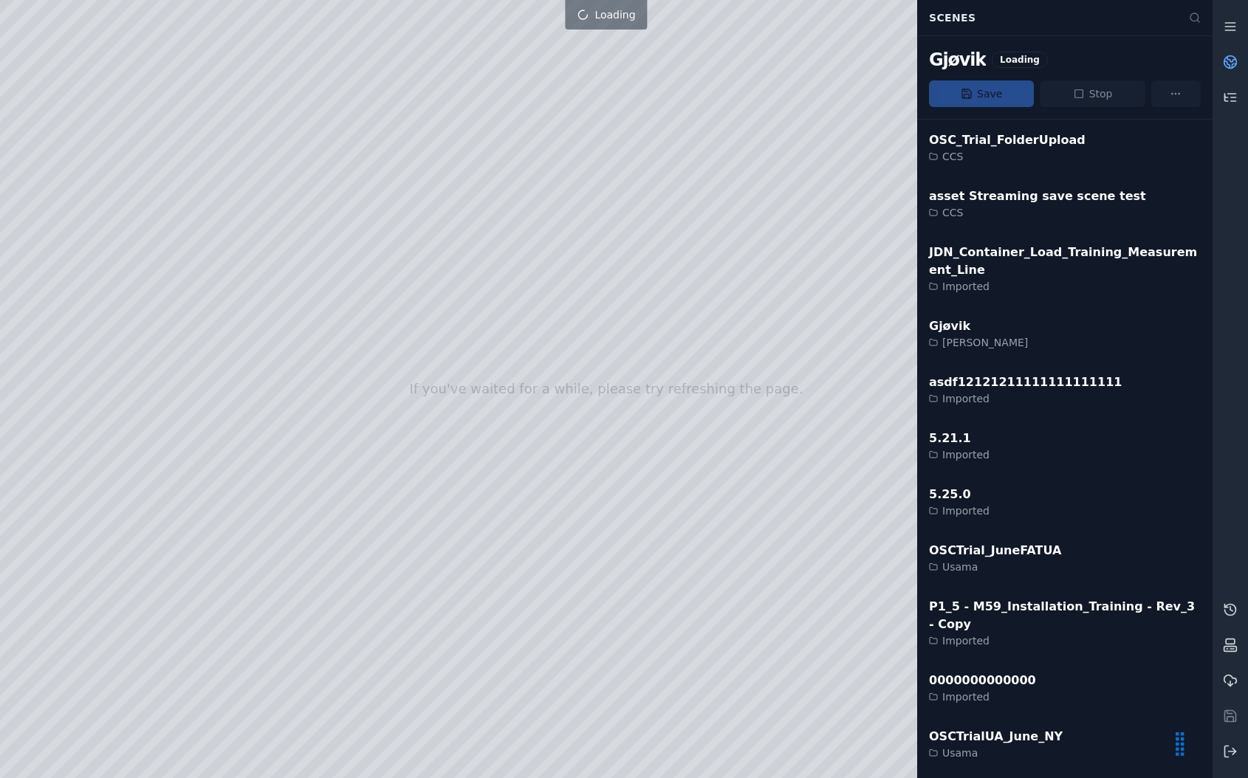  What do you see at coordinates (1025, 382) in the screenshot?
I see `div: asdf12121211111111111111` at bounding box center [1025, 382].